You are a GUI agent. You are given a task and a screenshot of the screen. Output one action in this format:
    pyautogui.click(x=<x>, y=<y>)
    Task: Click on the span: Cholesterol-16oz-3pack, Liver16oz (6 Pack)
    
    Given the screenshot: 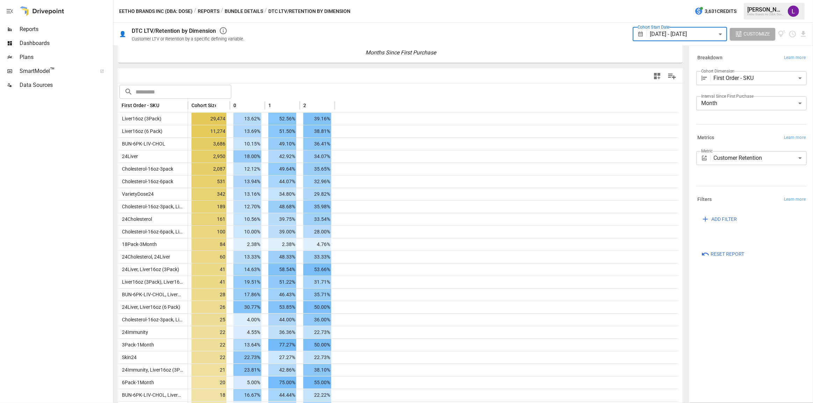 What is the action you would take?
    pyautogui.click(x=167, y=320)
    